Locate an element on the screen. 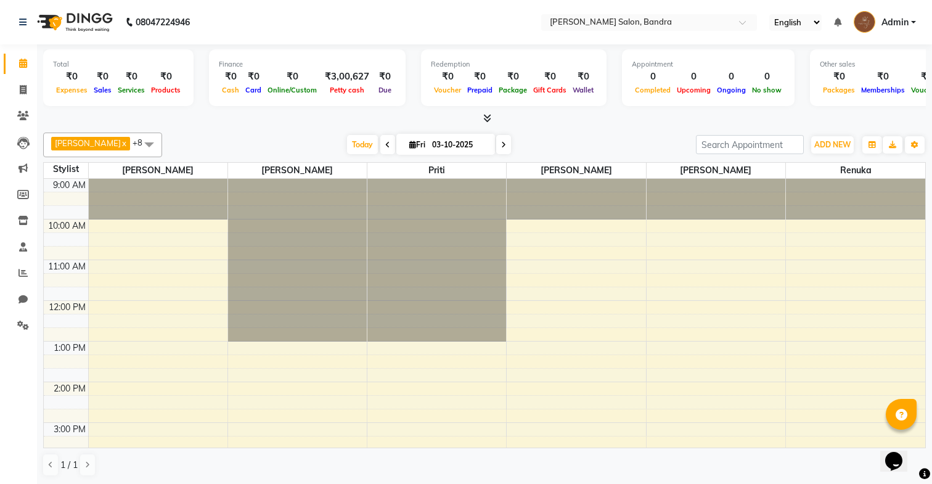 This screenshot has width=932, height=484. span: Sales is located at coordinates (102, 90).